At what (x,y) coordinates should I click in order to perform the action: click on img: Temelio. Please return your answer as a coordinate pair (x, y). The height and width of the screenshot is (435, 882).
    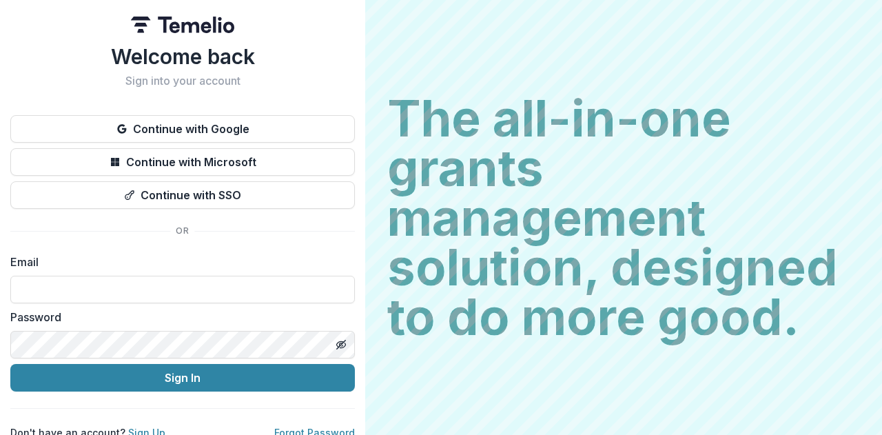
    Looking at the image, I should click on (183, 25).